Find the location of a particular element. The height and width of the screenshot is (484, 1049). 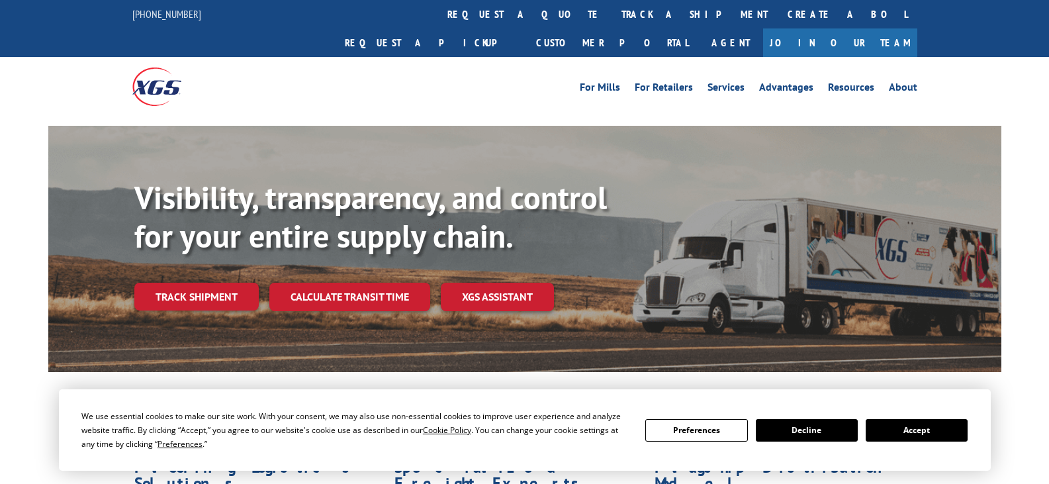

a: For Retailers is located at coordinates (664, 89).